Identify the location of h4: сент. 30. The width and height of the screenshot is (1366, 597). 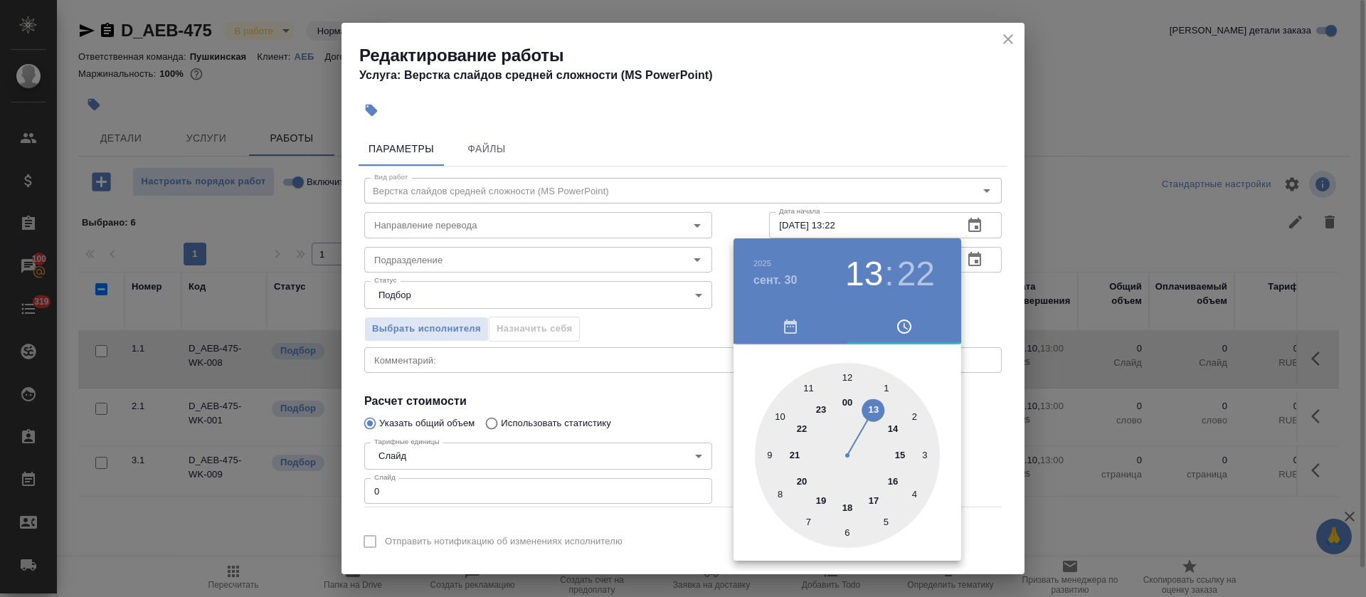
(776, 280).